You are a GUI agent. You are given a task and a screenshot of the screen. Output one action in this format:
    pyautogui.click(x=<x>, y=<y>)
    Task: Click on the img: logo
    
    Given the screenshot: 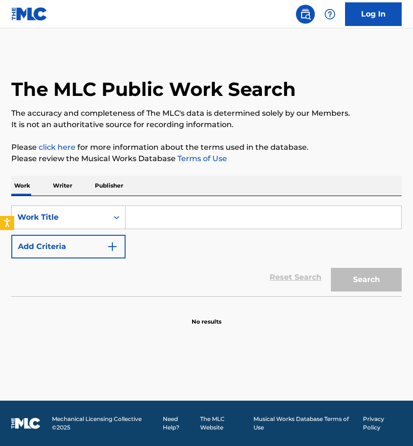 What is the action you would take?
    pyautogui.click(x=26, y=423)
    